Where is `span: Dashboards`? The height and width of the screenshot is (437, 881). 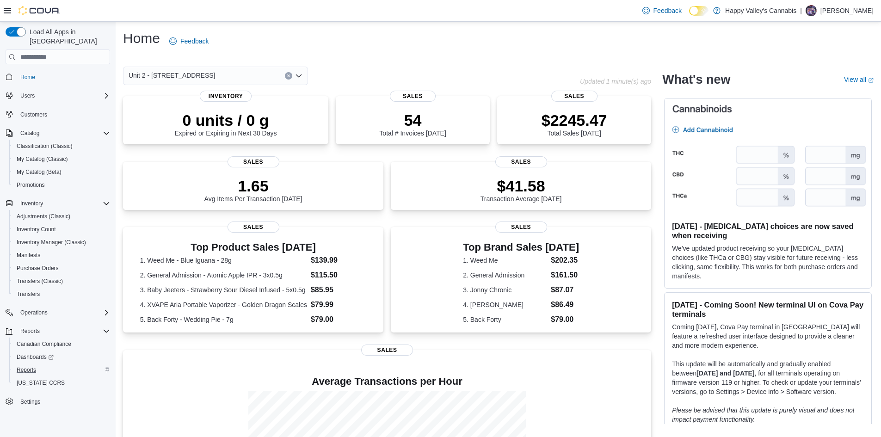
span: Dashboards is located at coordinates (35, 357).